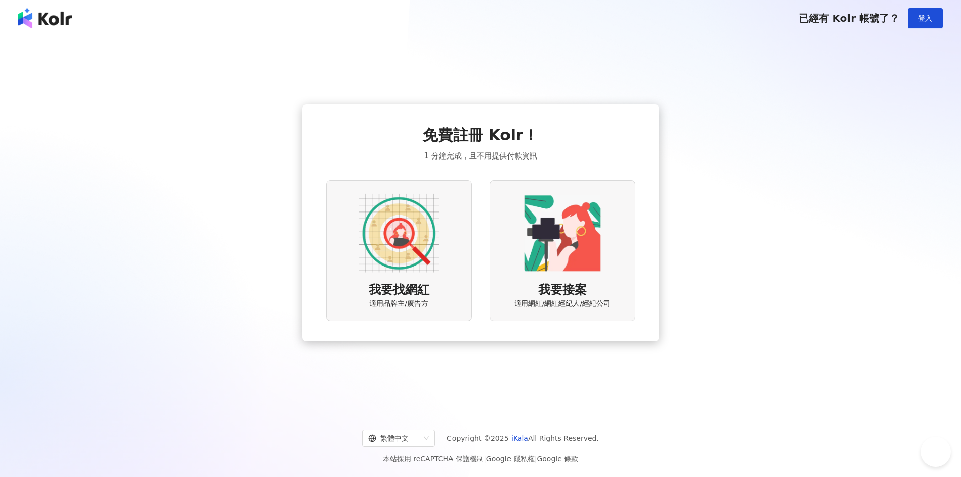 This screenshot has width=961, height=477. I want to click on span: 1 分鐘完成，且不用提供付款資訊, so click(480, 156).